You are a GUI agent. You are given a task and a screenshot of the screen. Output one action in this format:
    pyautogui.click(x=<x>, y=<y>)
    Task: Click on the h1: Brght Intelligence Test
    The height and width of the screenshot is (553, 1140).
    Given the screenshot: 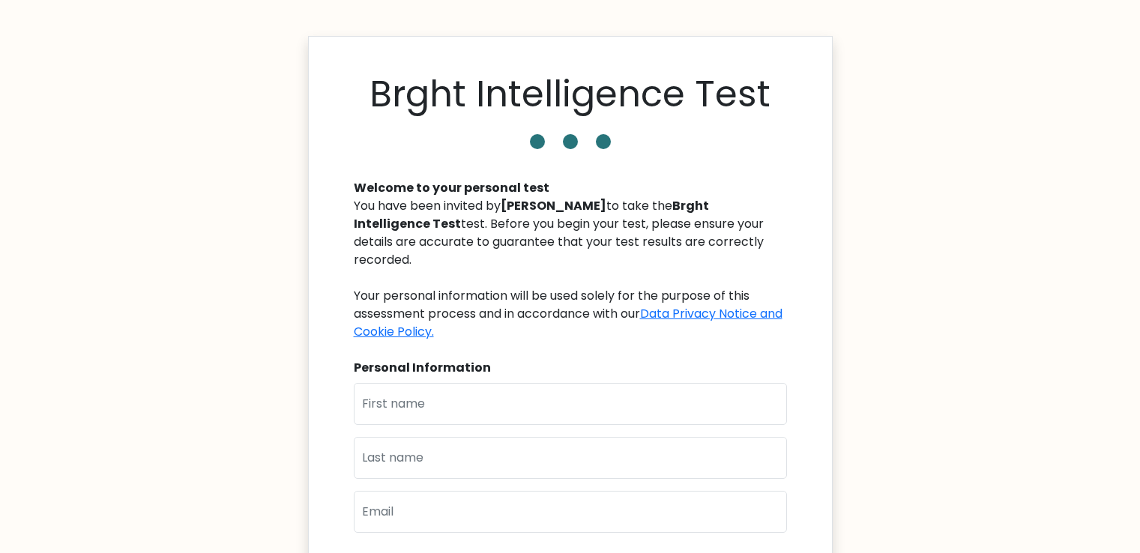 What is the action you would take?
    pyautogui.click(x=570, y=94)
    